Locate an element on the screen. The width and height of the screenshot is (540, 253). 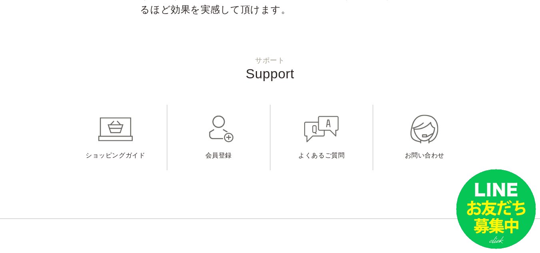
a: ショッピングガイド is located at coordinates (116, 138).